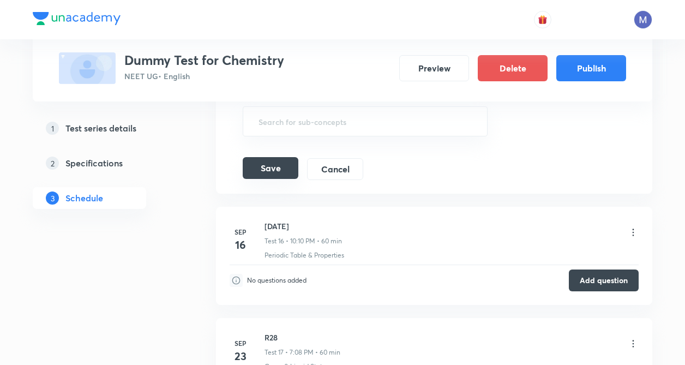 The width and height of the screenshot is (685, 365). What do you see at coordinates (87, 68) in the screenshot?
I see `img: fallback-thumbnail.png` at bounding box center [87, 68].